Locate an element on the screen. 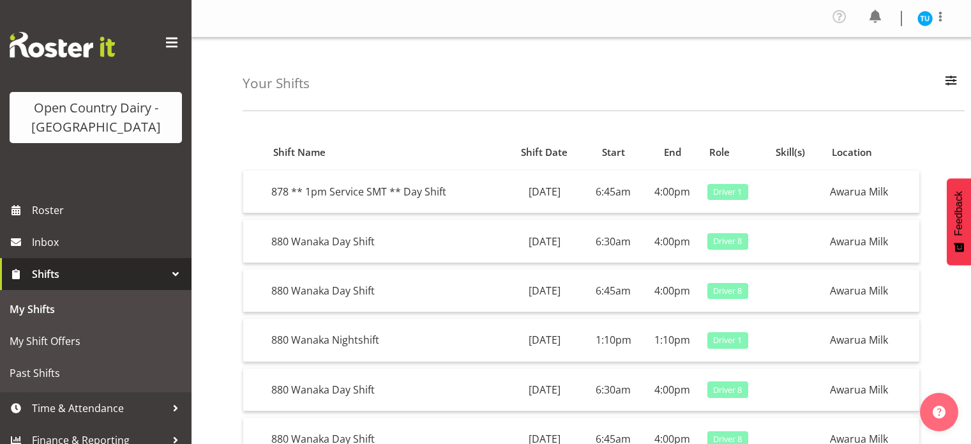 Image resolution: width=971 pixels, height=444 pixels. img: Rosterit website logo is located at coordinates (62, 45).